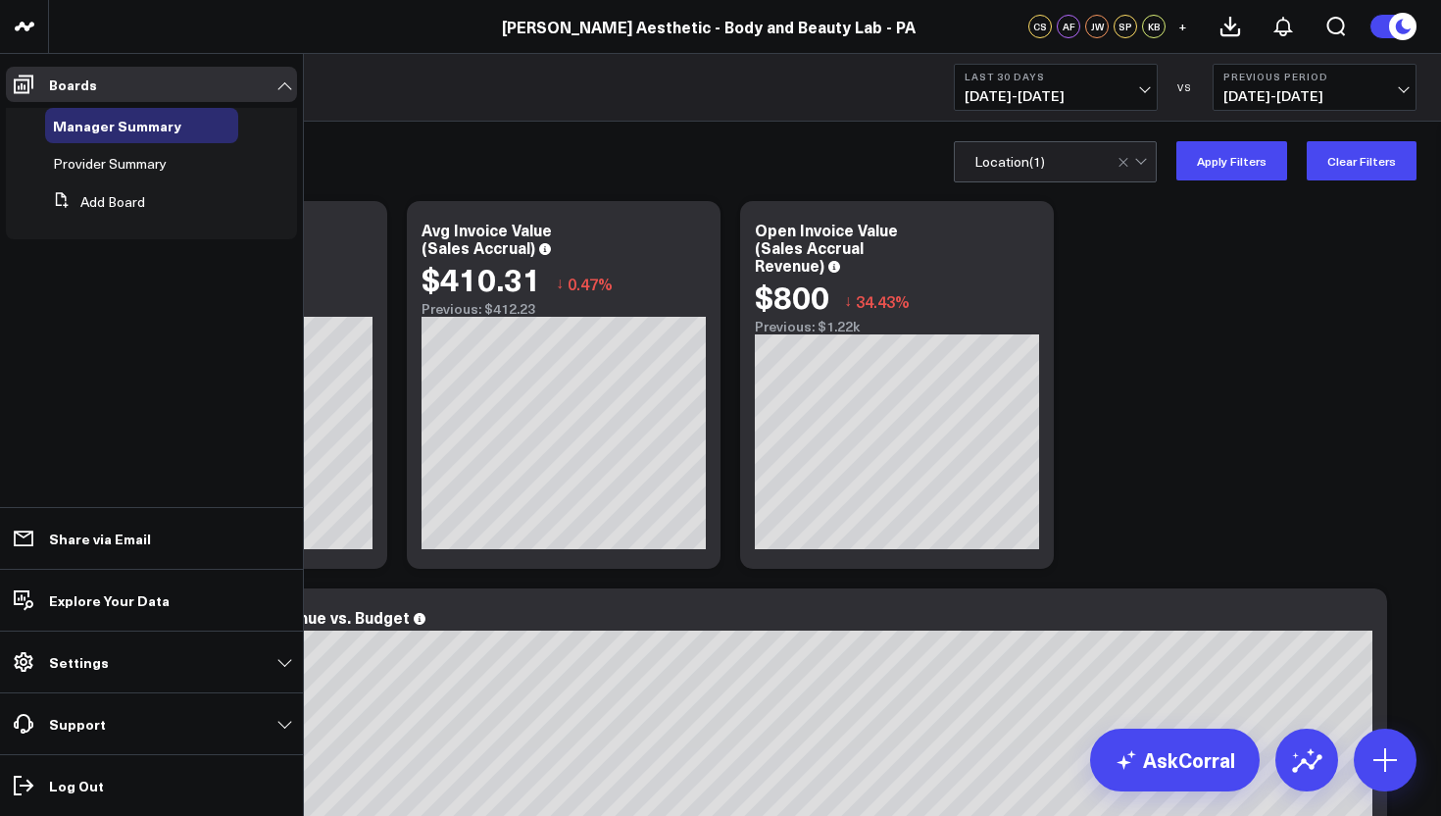 The image size is (1441, 816). What do you see at coordinates (78, 662) in the screenshot?
I see `p: Settings` at bounding box center [78, 662].